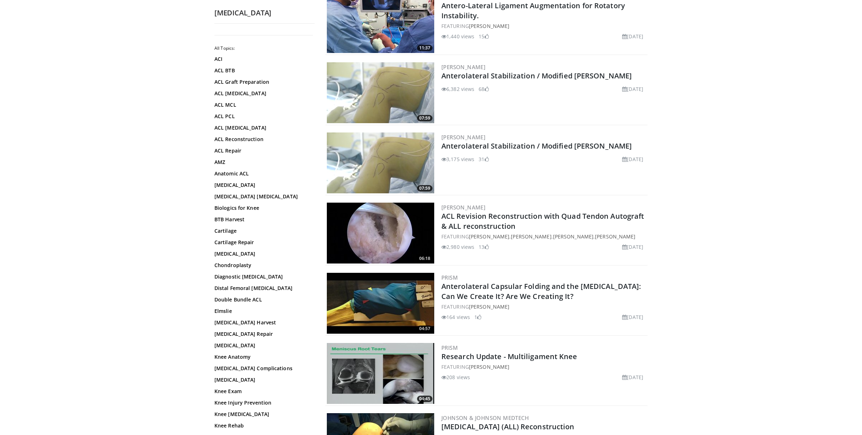 This screenshot has height=435, width=862. Describe the element at coordinates (478, 317) in the screenshot. I see `li: 1` at that location.